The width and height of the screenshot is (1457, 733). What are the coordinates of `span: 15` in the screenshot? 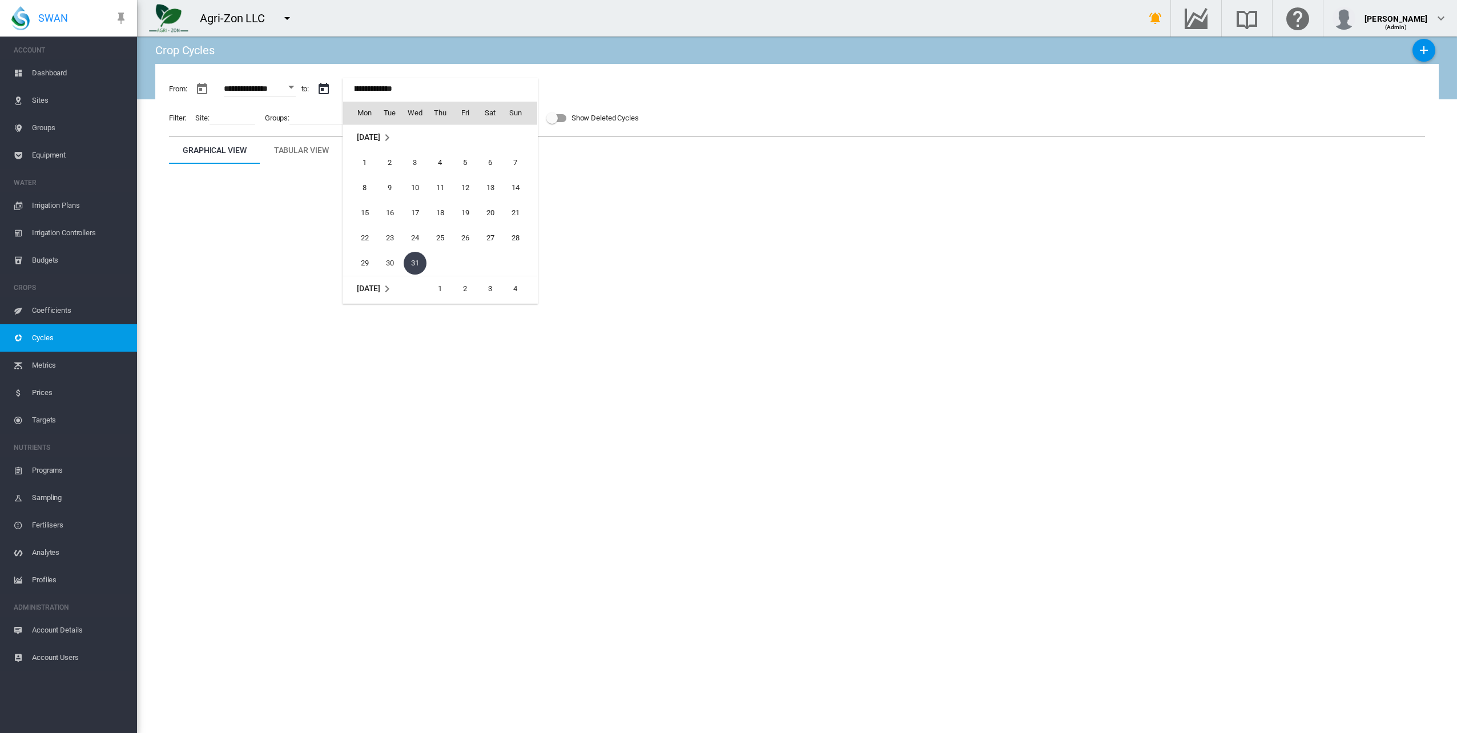 It's located at (365, 213).